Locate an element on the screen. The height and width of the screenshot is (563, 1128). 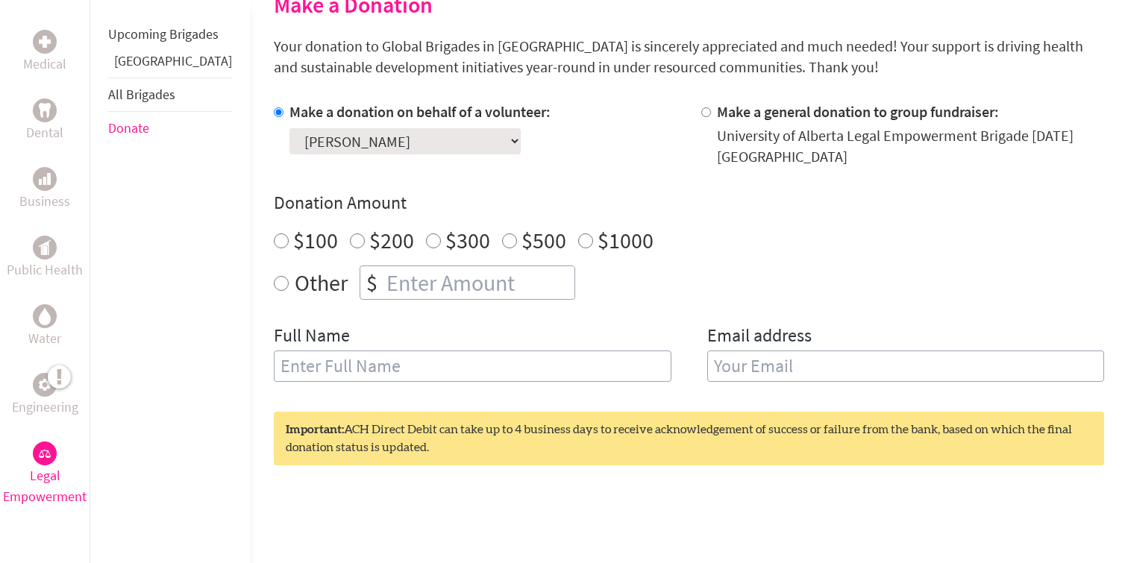
label: Make a donation on behalf of a volunteer: is located at coordinates (420, 111).